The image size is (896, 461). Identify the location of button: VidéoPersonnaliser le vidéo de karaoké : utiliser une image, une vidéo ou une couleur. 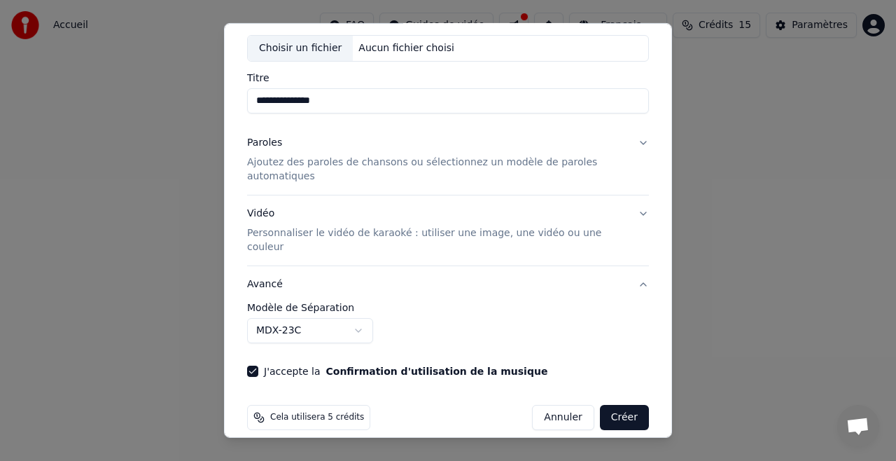
(448, 230).